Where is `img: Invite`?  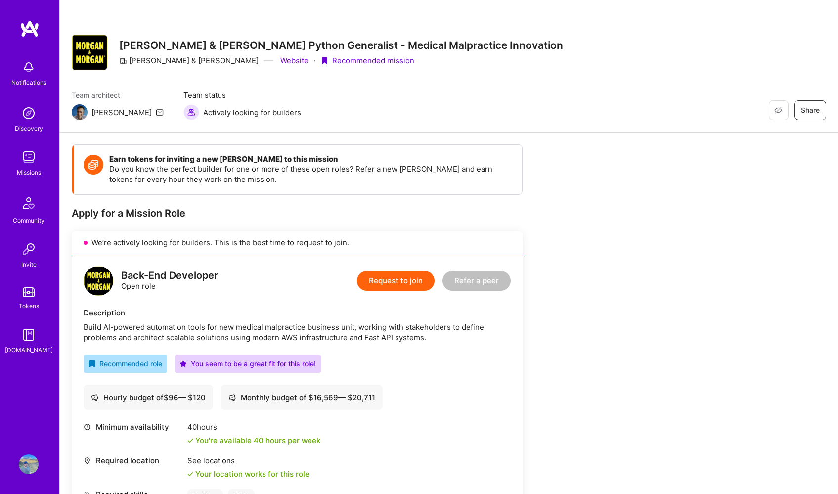
img: Invite is located at coordinates (29, 249).